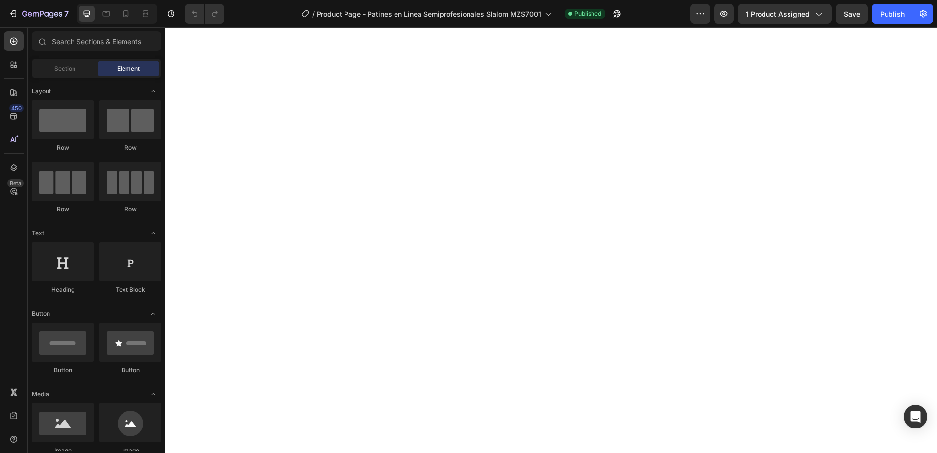  I want to click on div: Publish, so click(892, 14).